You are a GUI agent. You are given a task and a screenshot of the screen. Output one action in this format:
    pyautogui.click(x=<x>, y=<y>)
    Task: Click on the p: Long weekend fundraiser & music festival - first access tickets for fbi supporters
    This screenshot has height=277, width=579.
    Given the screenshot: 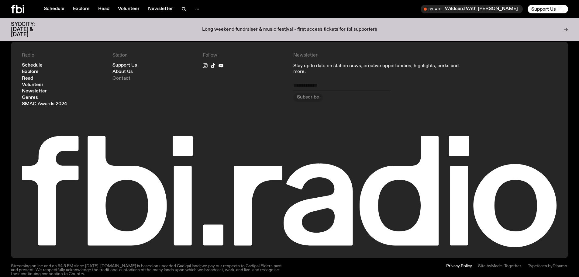 What is the action you would take?
    pyautogui.click(x=289, y=30)
    